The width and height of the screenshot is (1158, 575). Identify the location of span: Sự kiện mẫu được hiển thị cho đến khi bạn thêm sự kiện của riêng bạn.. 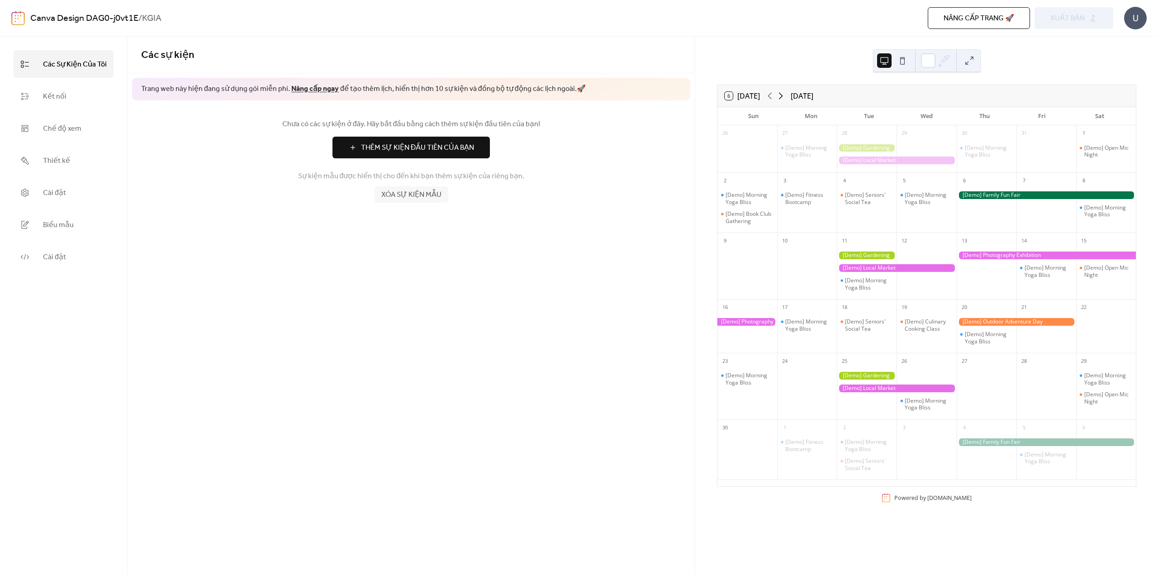
(411, 176).